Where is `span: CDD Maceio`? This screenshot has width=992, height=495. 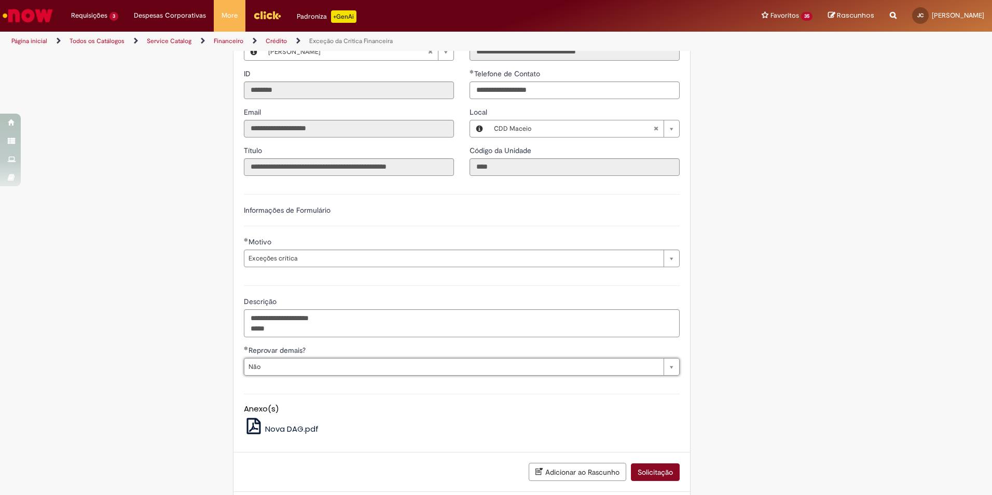 span: CDD Maceio is located at coordinates (573, 129).